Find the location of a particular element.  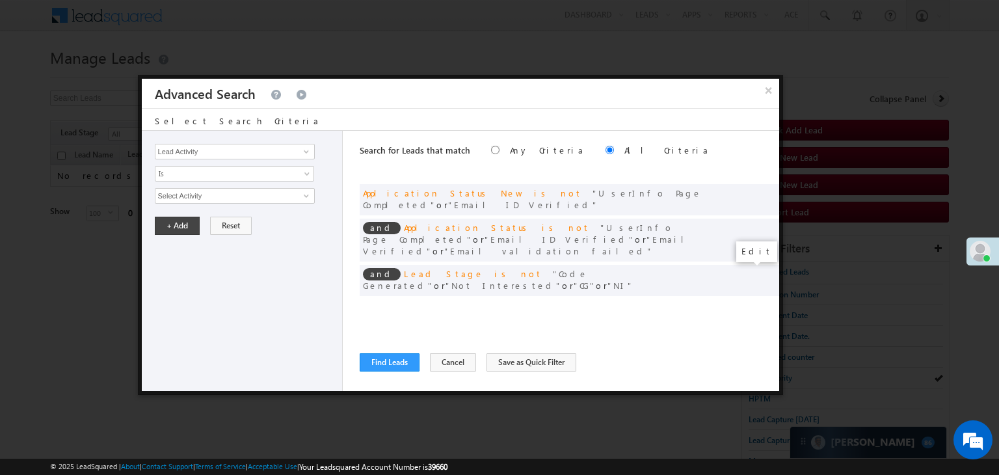

a: Terms of Service is located at coordinates (220, 466).